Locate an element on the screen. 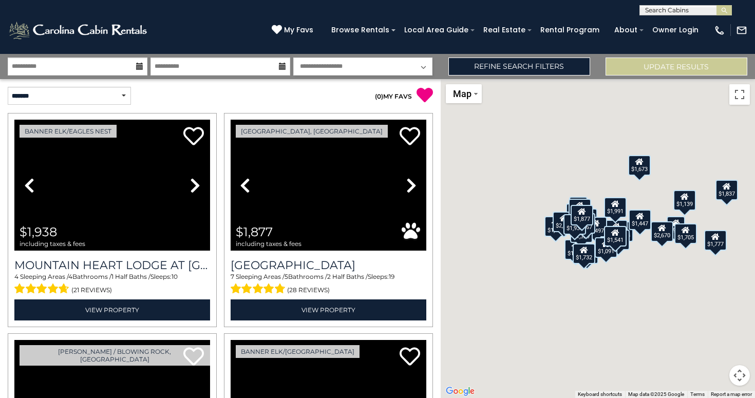  img: Google is located at coordinates (460, 391).